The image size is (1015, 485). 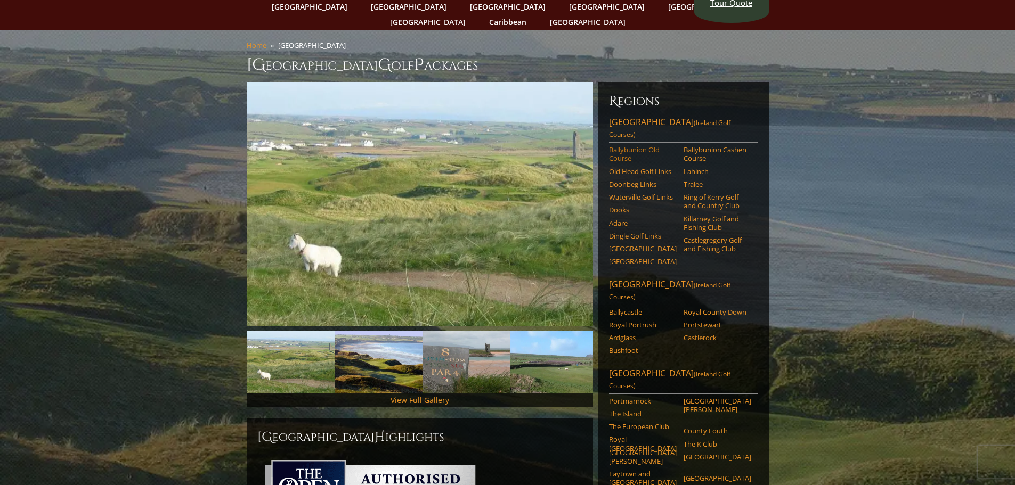 What do you see at coordinates (642, 223) in the screenshot?
I see `a: Adare` at bounding box center [642, 223].